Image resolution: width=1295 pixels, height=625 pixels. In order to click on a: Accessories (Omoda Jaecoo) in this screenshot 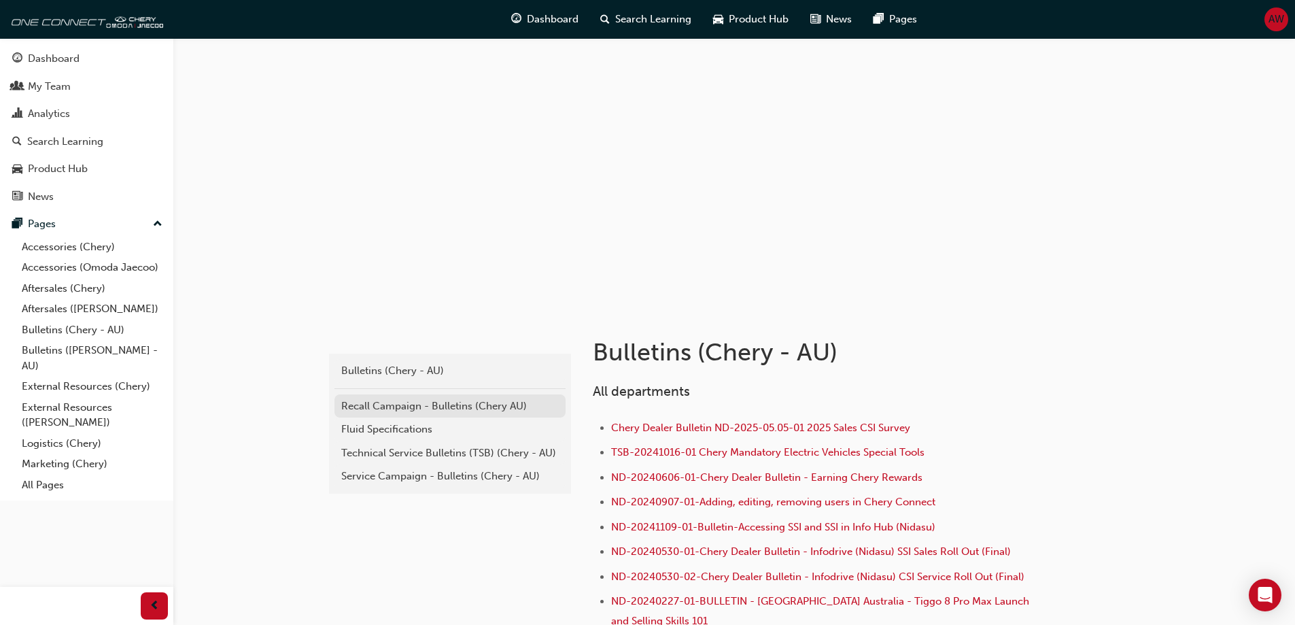, I will do `click(92, 267)`.